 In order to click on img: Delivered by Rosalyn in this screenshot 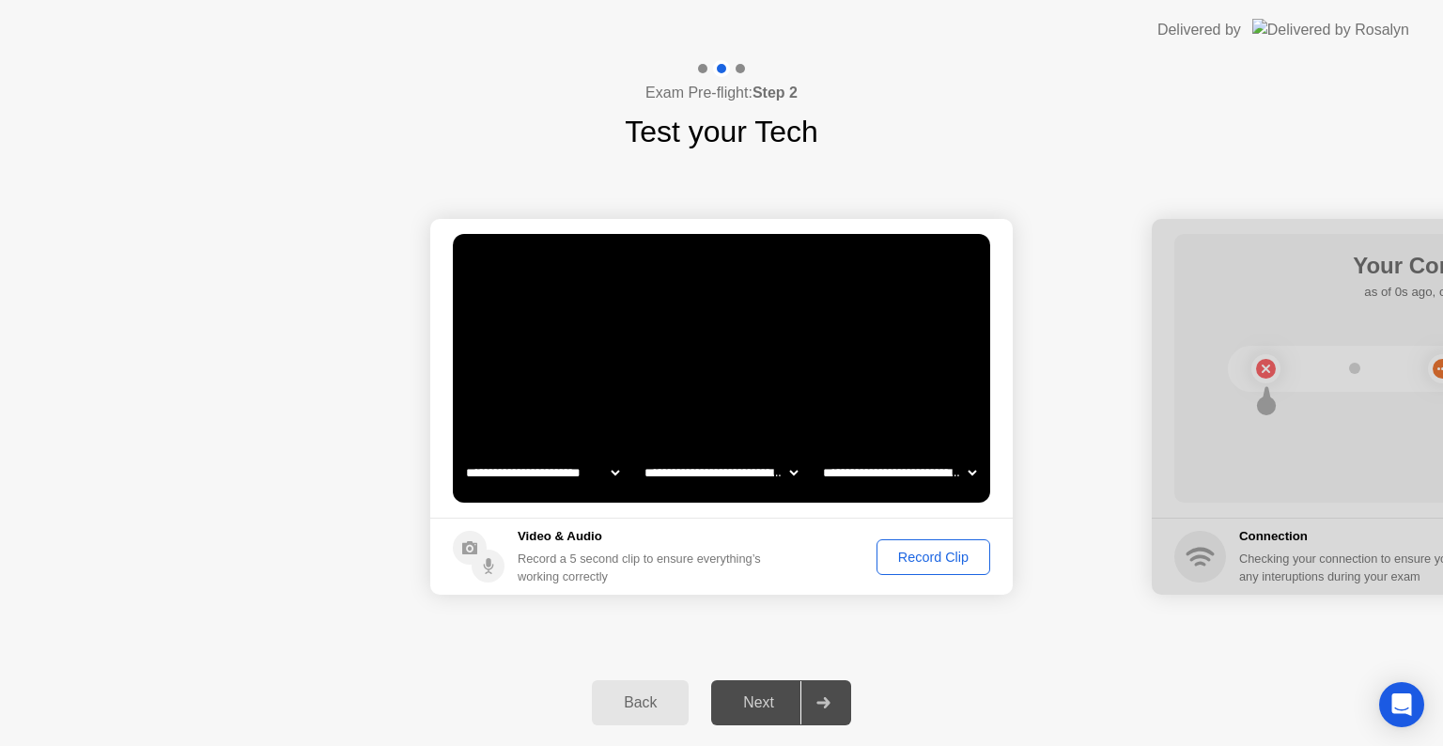, I will do `click(1330, 29)`.